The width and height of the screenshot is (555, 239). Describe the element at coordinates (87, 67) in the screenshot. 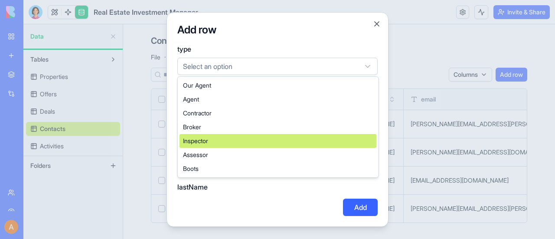

I see `div: Submitted • 12h ago` at that location.